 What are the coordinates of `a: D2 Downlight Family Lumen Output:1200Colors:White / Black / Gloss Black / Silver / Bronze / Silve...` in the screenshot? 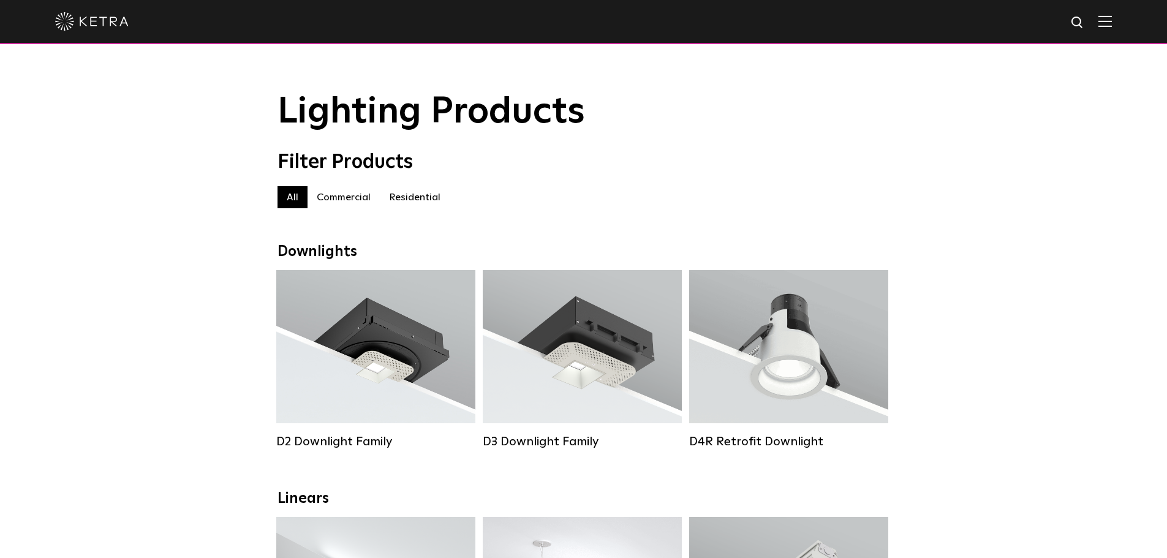 It's located at (375, 360).